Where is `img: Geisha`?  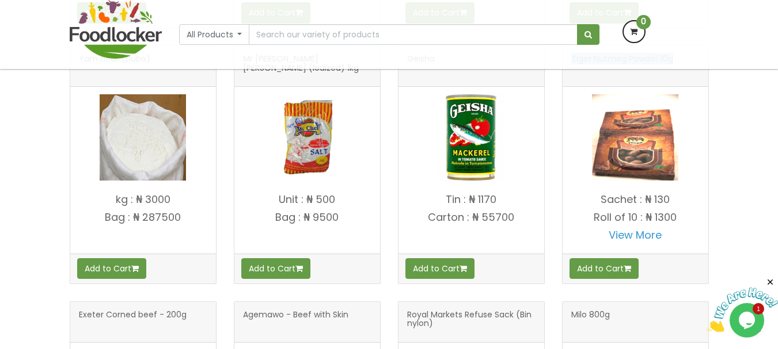
img: Geisha is located at coordinates (471, 138).